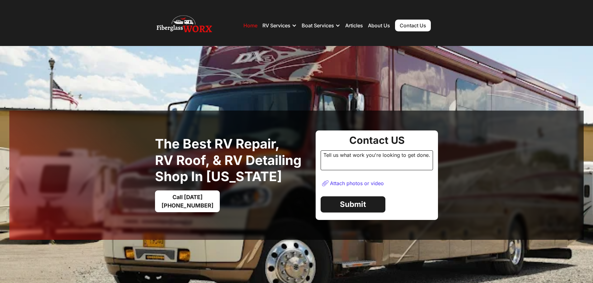 The width and height of the screenshot is (593, 283). Describe the element at coordinates (412, 26) in the screenshot. I see `a: Contact Us` at that location.